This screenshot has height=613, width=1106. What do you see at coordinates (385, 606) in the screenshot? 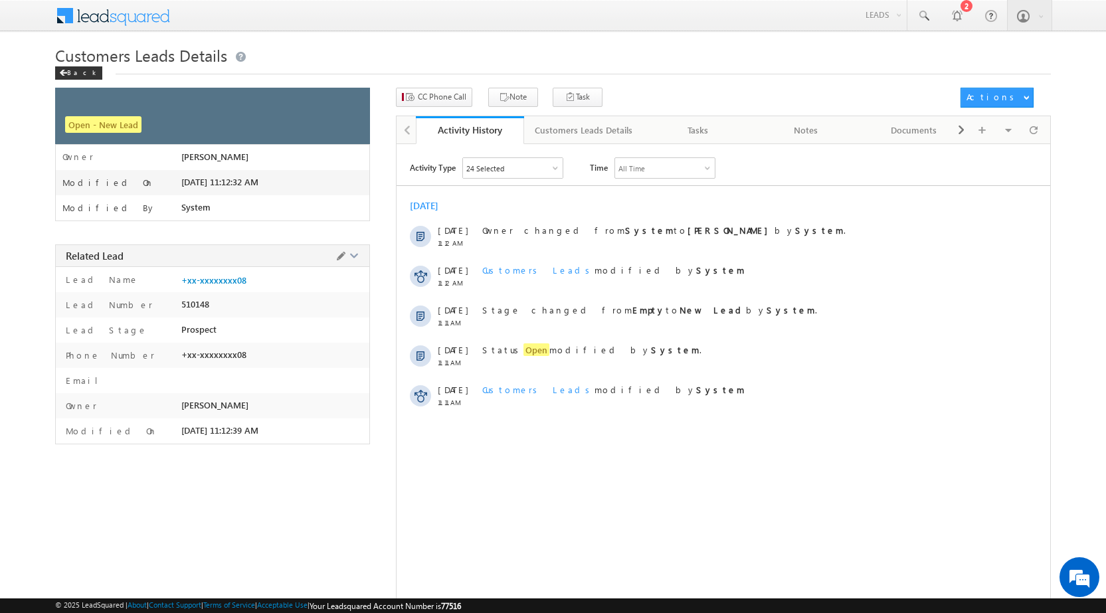
I see `span: Your Leadsquared Account Number is` at bounding box center [385, 606].